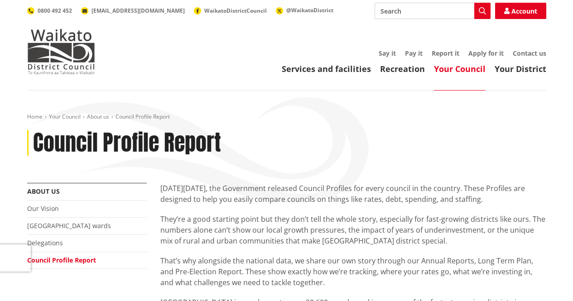  Describe the element at coordinates (304, 10) in the screenshot. I see `a: @WaikatoDistrict` at that location.